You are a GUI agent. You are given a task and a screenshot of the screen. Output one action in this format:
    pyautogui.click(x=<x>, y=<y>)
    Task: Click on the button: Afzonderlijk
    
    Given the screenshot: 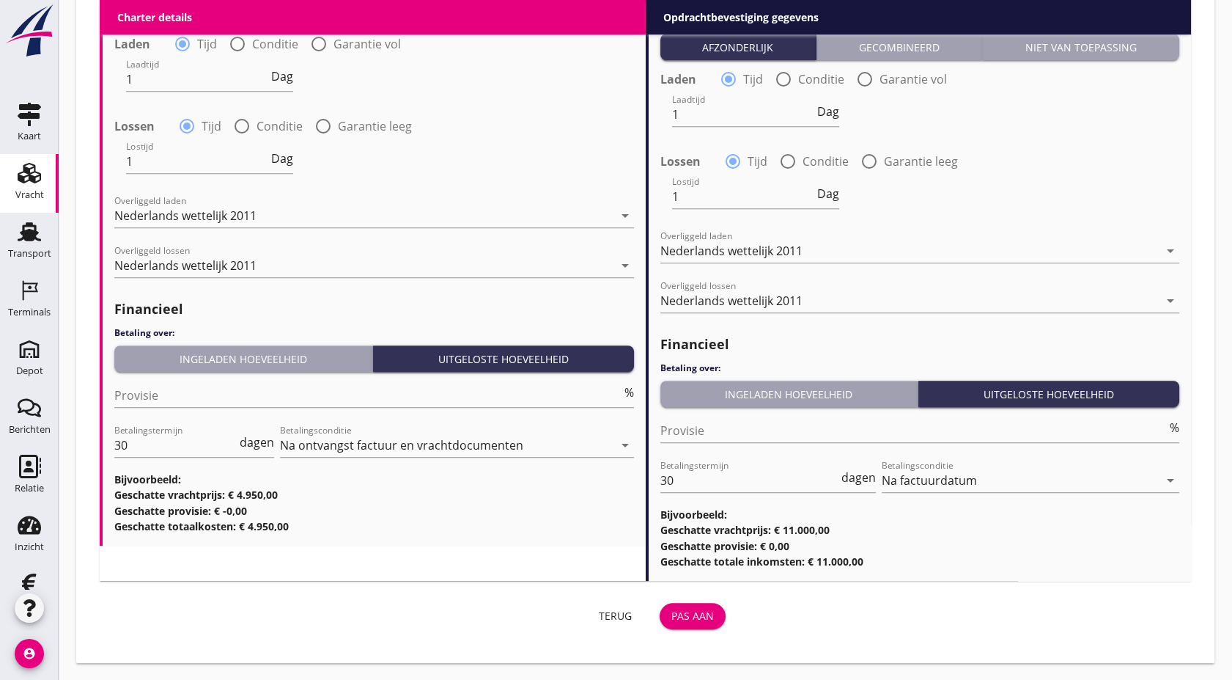 What is the action you would take?
    pyautogui.click(x=739, y=47)
    